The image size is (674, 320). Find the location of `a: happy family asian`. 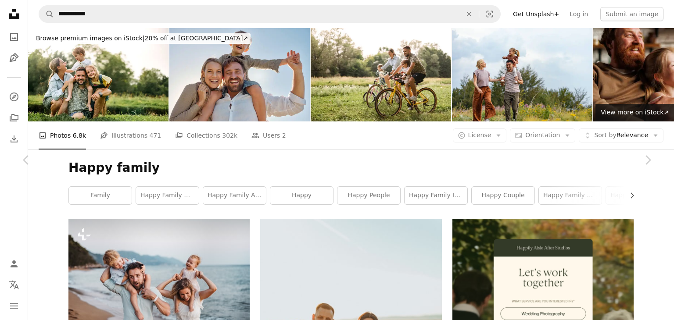

a: happy family asian is located at coordinates (637, 196).